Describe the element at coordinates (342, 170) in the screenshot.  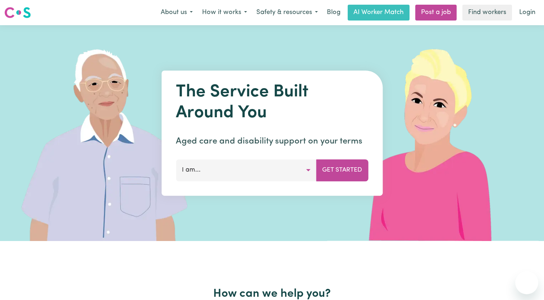
I see `button: Get Started` at that location.